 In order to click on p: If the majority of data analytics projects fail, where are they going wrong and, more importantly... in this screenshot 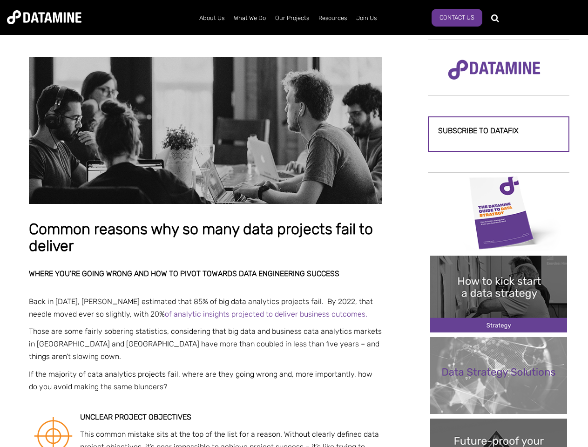, I will do `click(205, 380)`.